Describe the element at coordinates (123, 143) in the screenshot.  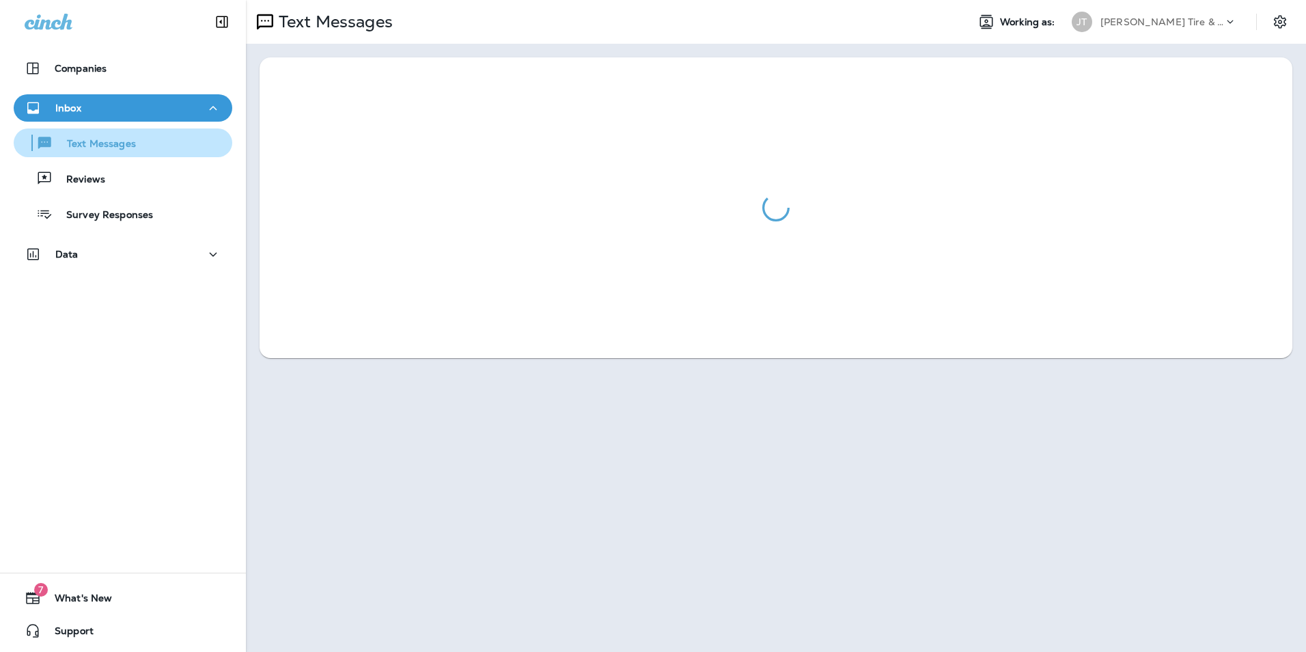
I see `button: Text Messages` at that location.